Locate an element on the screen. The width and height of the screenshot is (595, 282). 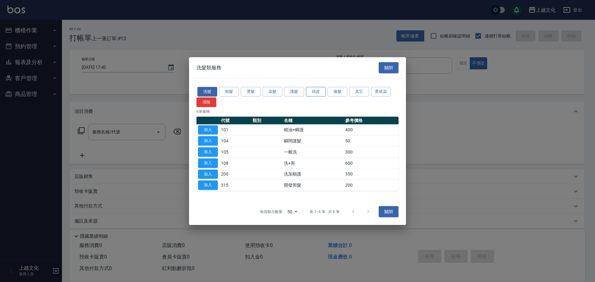
td: 600 is located at coordinates (371, 163).